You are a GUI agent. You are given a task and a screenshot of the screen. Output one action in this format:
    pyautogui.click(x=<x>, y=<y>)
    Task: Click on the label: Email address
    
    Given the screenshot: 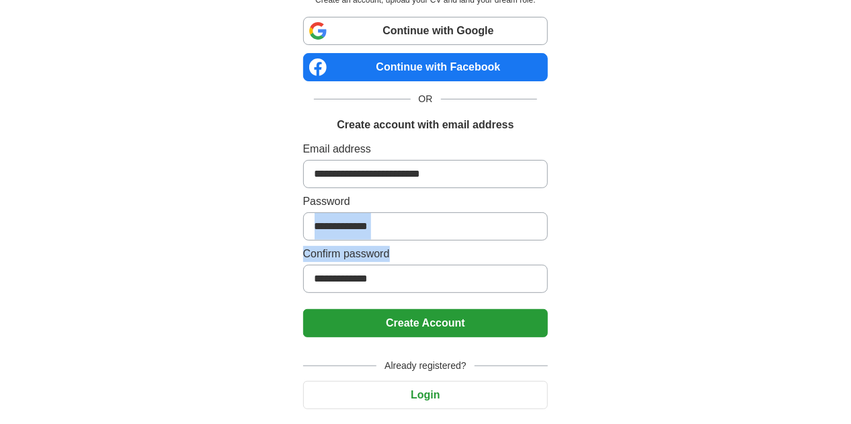 What is the action you would take?
    pyautogui.click(x=426, y=149)
    